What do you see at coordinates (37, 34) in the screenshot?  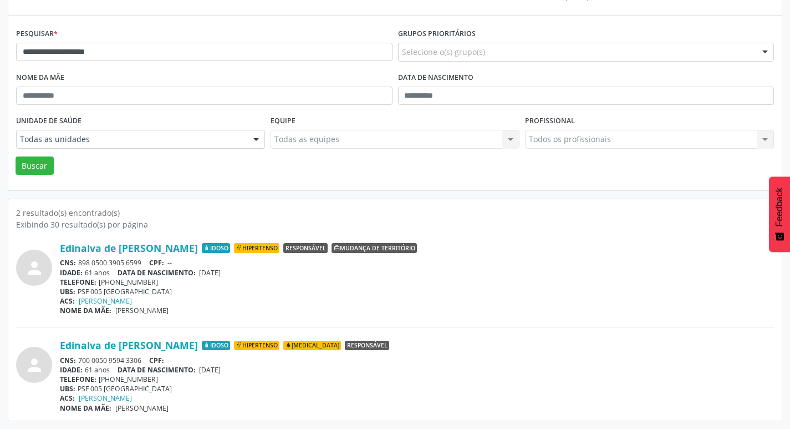 I see `label: Pesquisar` at bounding box center [37, 34].